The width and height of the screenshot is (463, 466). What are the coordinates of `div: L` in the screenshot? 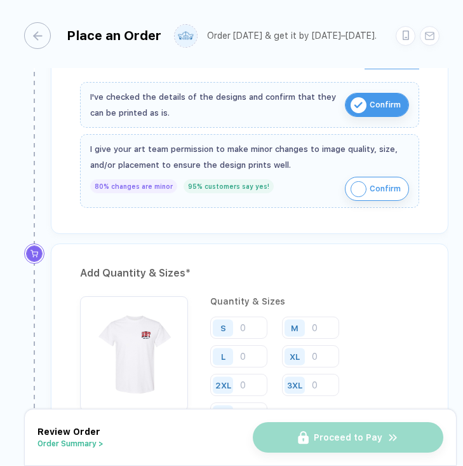 It's located at (223, 356).